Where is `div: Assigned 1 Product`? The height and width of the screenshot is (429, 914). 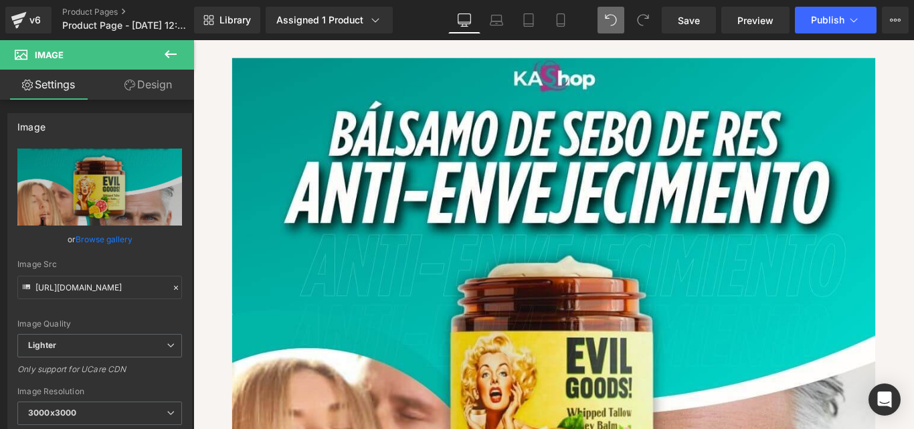 div: Assigned 1 Product is located at coordinates (329, 20).